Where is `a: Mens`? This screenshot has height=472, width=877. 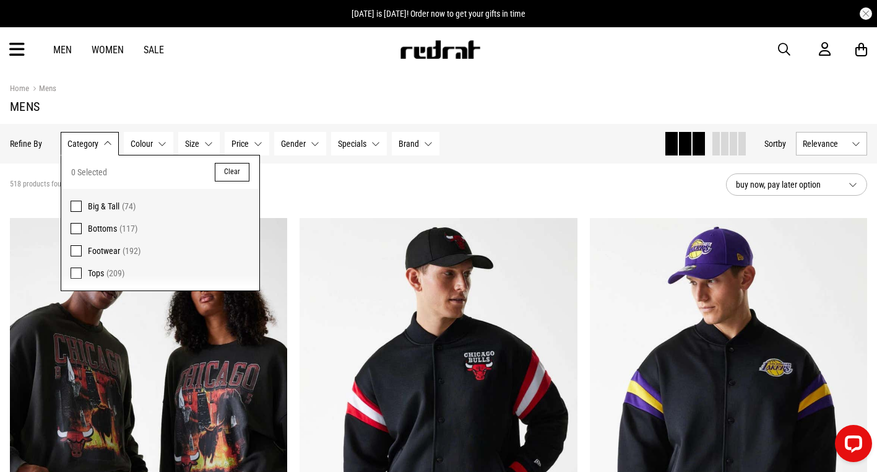 a: Mens is located at coordinates (43, 89).